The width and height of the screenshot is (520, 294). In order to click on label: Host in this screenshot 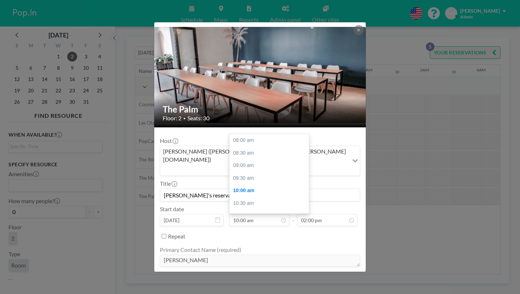, I will do `click(169, 141)`.